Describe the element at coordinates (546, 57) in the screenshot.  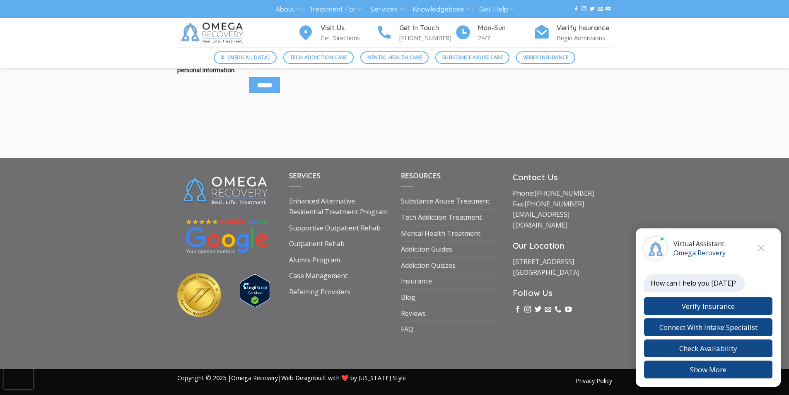
I see `span: Verify Insurance` at that location.